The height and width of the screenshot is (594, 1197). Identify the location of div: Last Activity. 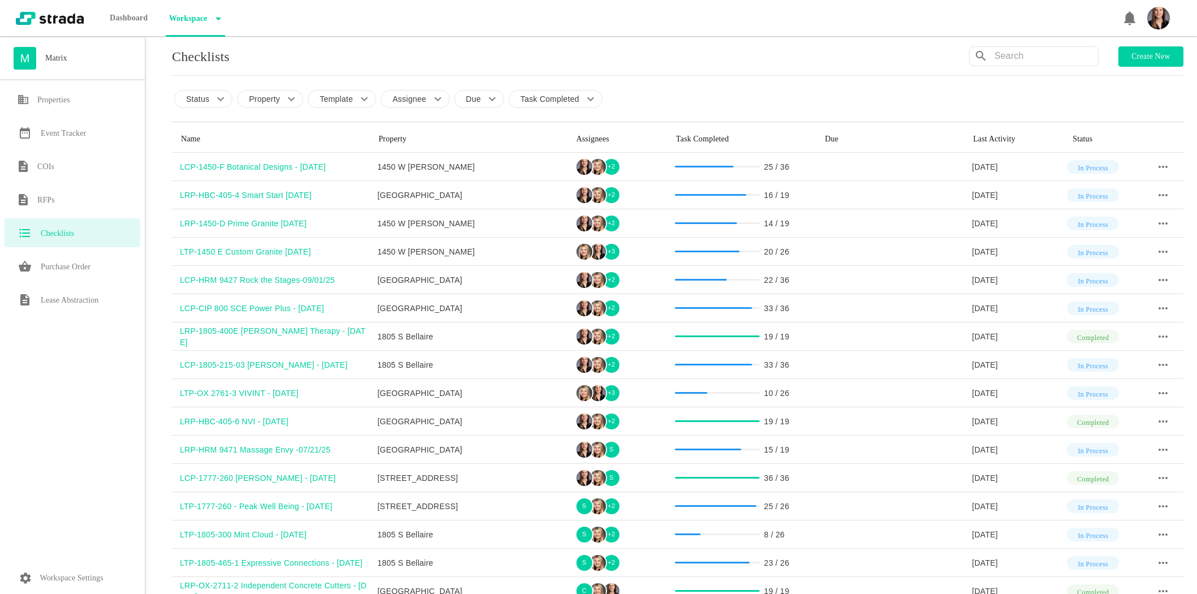
(1014, 139).